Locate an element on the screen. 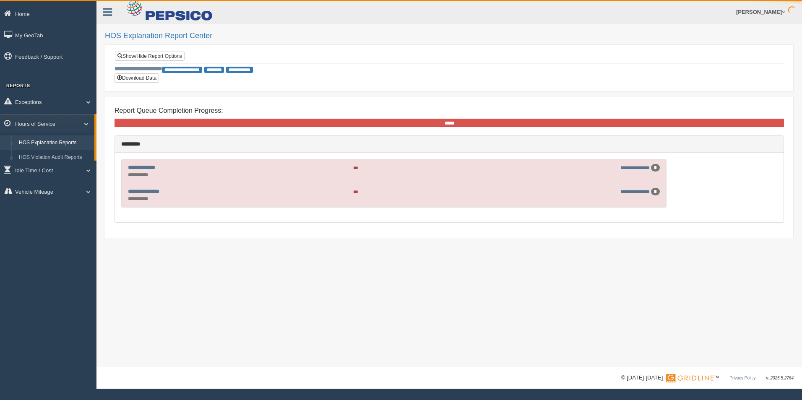 The image size is (802, 400). a: Privacy Policy is located at coordinates (743, 378).